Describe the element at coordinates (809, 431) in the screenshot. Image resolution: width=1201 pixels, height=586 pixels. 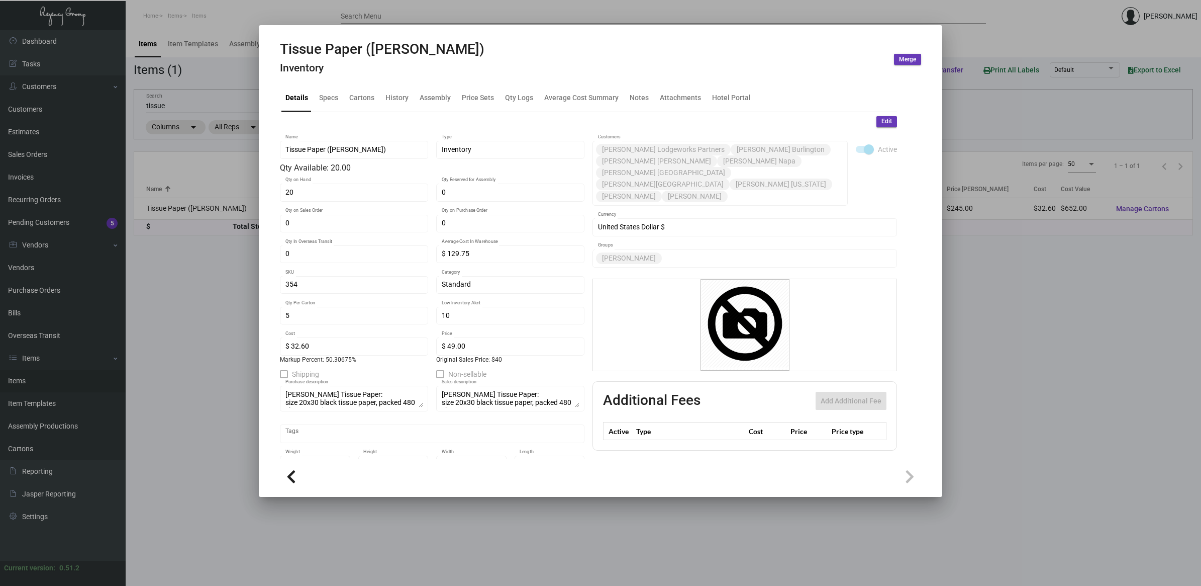
I see `th: Price` at that location.